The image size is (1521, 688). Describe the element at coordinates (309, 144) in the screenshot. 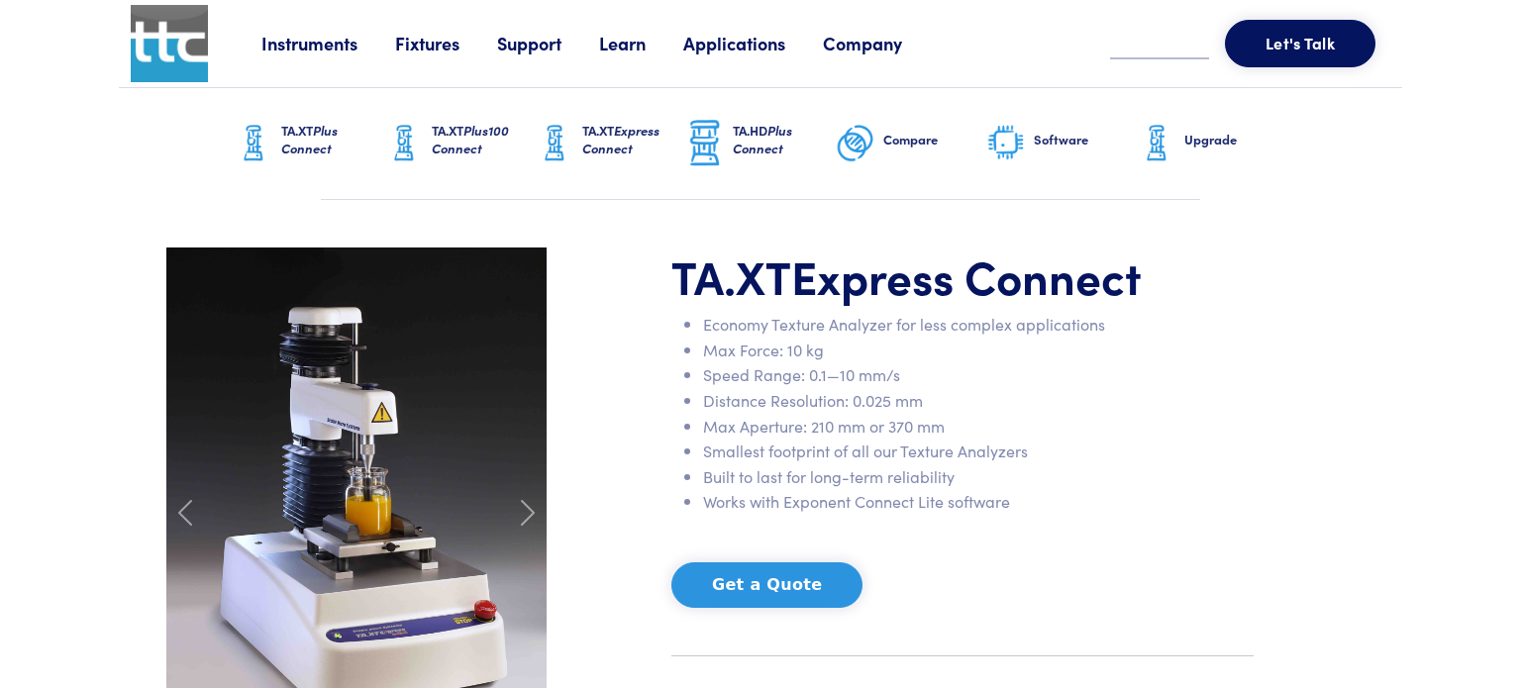

I see `a: TA.XTPlus Connect` at that location.